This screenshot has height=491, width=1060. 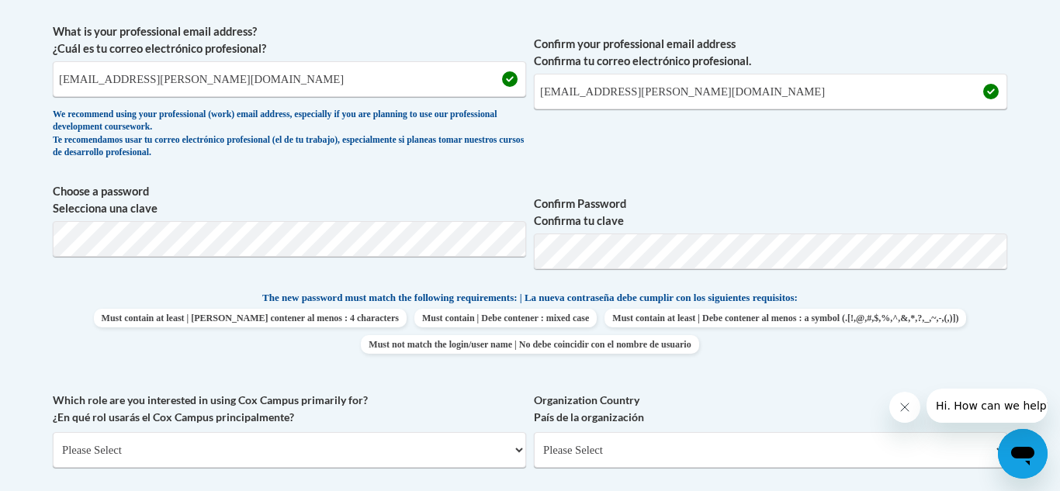 I want to click on input: Metadata input, so click(x=290, y=79).